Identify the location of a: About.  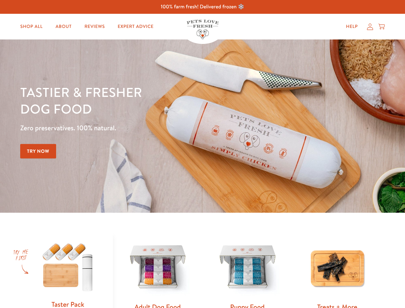
(63, 27).